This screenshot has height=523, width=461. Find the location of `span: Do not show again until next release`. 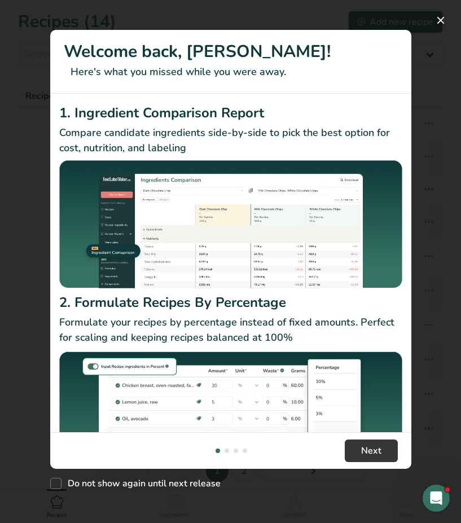

span: Do not show again until next release is located at coordinates (141, 483).